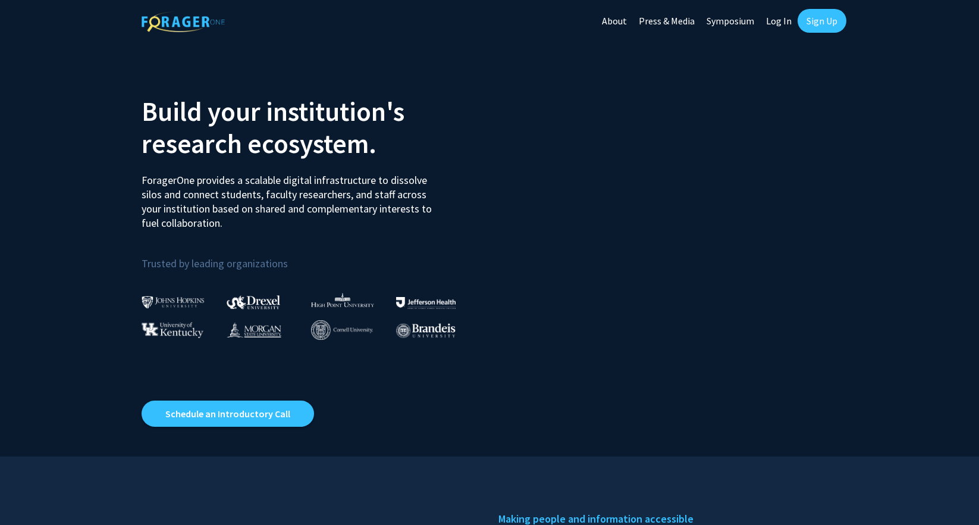 Image resolution: width=979 pixels, height=525 pixels. Describe the element at coordinates (343, 300) in the screenshot. I see `img: High Point University` at that location.